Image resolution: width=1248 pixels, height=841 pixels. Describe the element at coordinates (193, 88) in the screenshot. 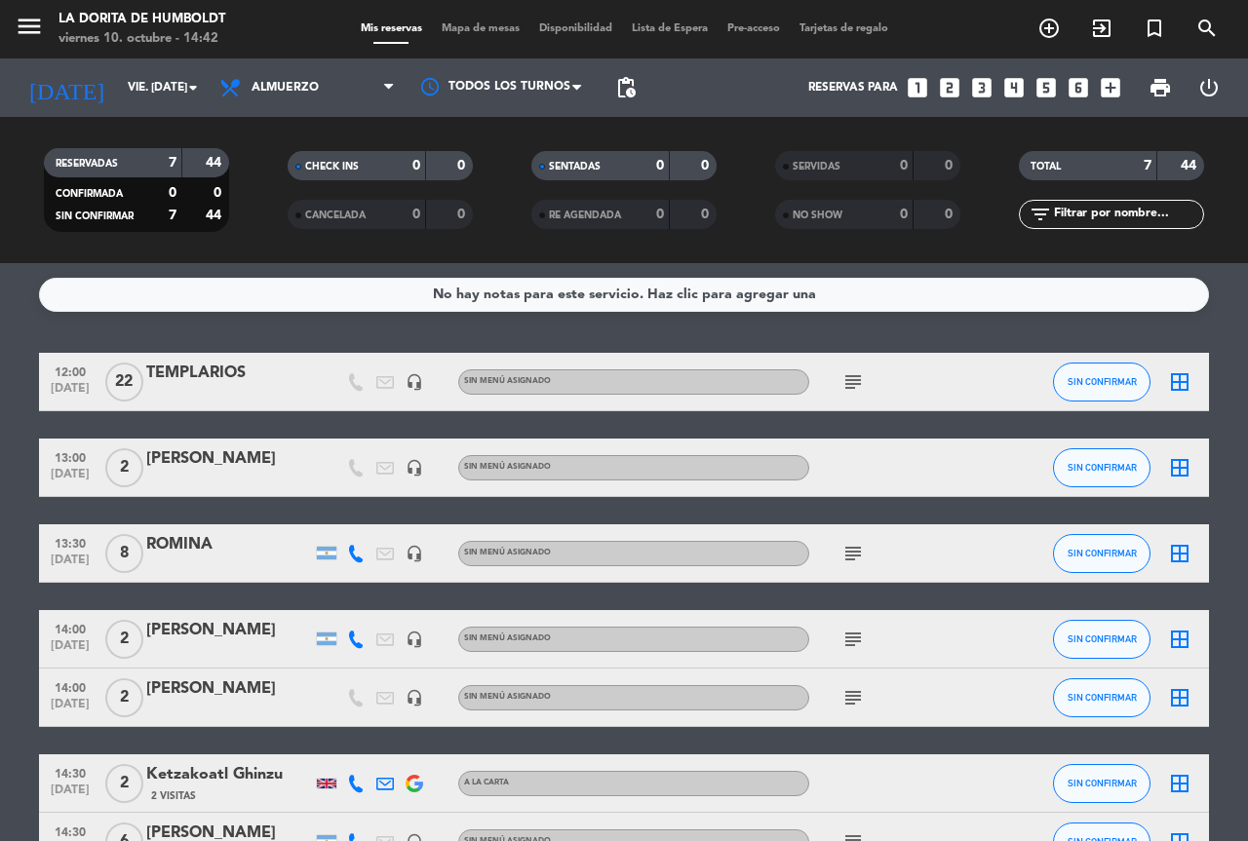

I see `i: arrow_drop_down` at that location.